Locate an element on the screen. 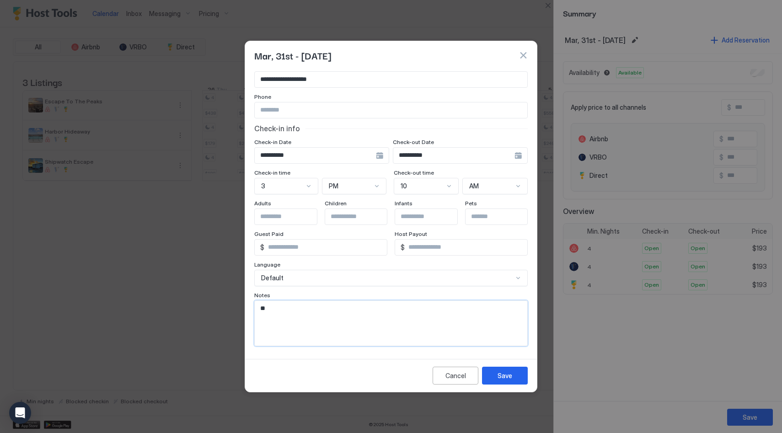  span: Infants is located at coordinates (403, 203).